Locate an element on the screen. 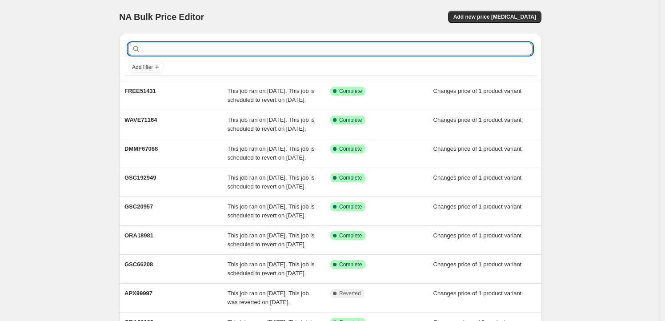 The width and height of the screenshot is (665, 321). button: Add filter is located at coordinates (146, 67).